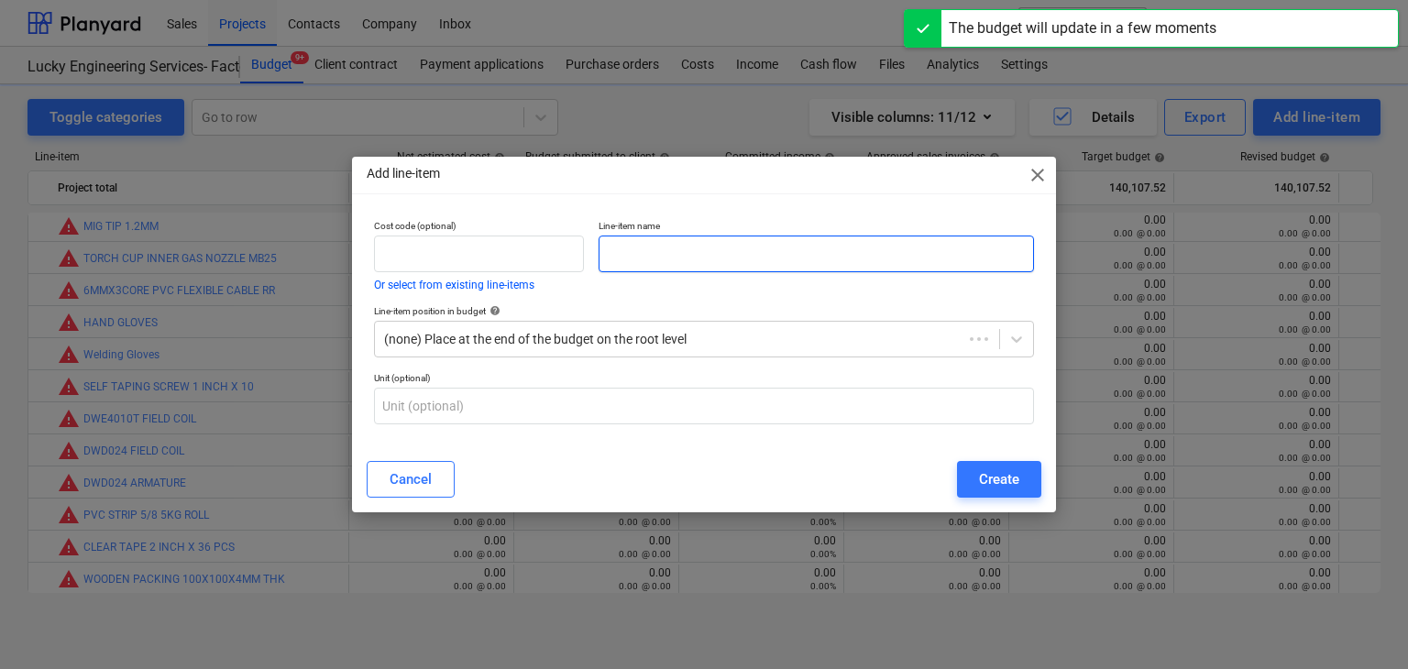 The height and width of the screenshot is (669, 1408). What do you see at coordinates (1082, 28) in the screenshot?
I see `div: The budget will update in a few moments` at bounding box center [1082, 28].